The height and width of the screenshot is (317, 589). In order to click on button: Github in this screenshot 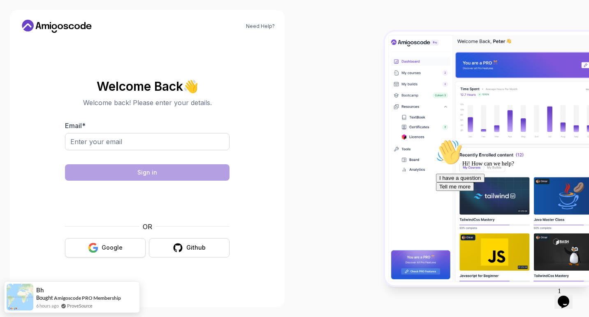, I will do `click(189, 248)`.